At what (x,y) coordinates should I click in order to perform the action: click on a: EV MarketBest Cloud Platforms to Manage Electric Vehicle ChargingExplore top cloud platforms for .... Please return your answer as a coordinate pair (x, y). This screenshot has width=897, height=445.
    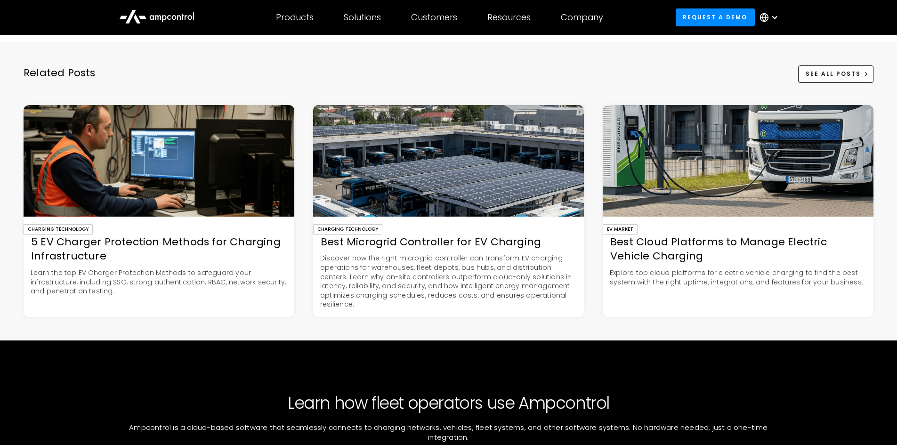
    Looking at the image, I should click on (738, 211).